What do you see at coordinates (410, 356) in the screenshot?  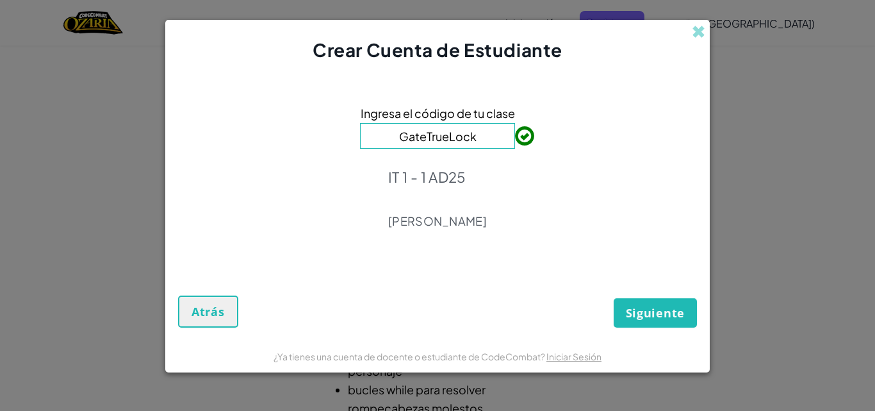 I see `span: ¿Ya tienes una cuenta de docente o estudiante de CodeCombat?` at bounding box center [410, 356].